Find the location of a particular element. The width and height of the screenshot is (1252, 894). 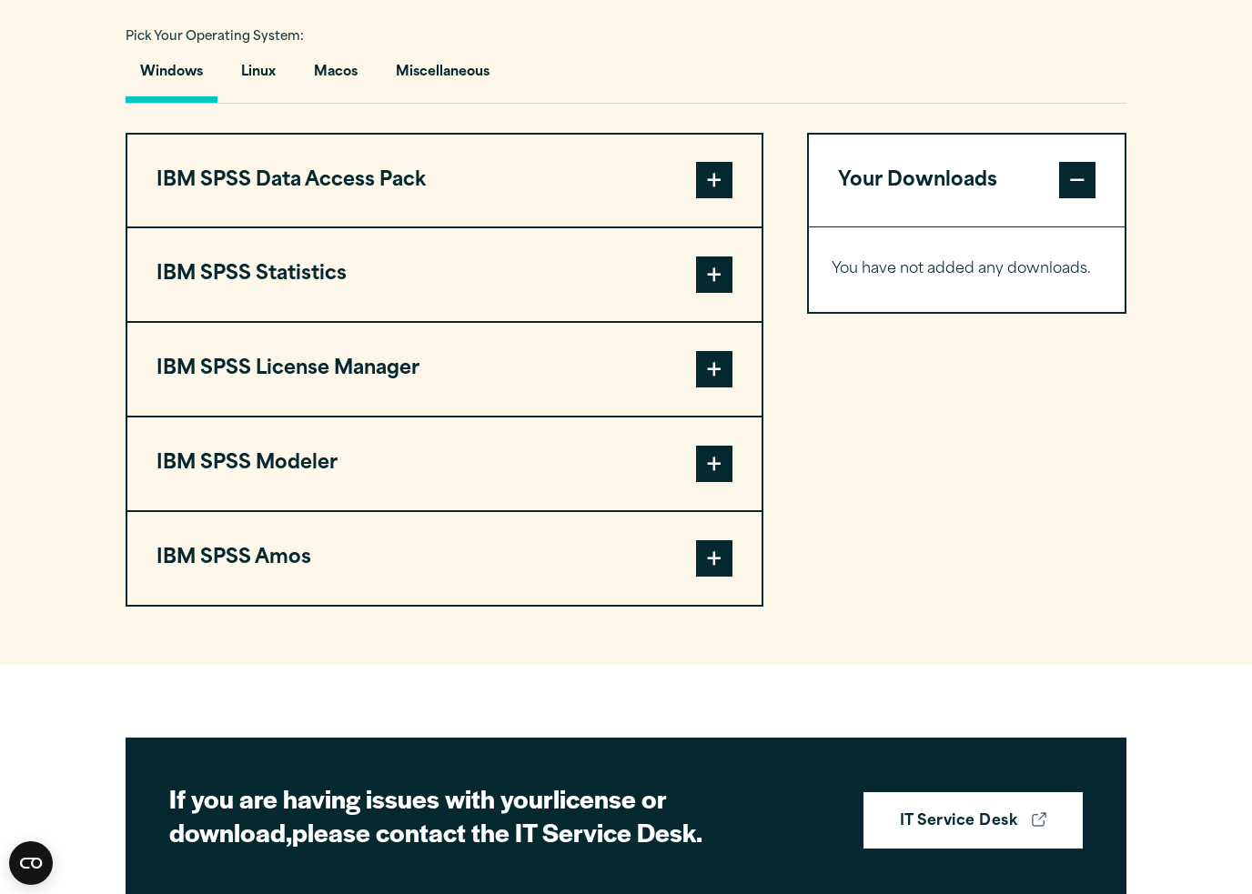

button: Miscellaneous is located at coordinates (442, 76).